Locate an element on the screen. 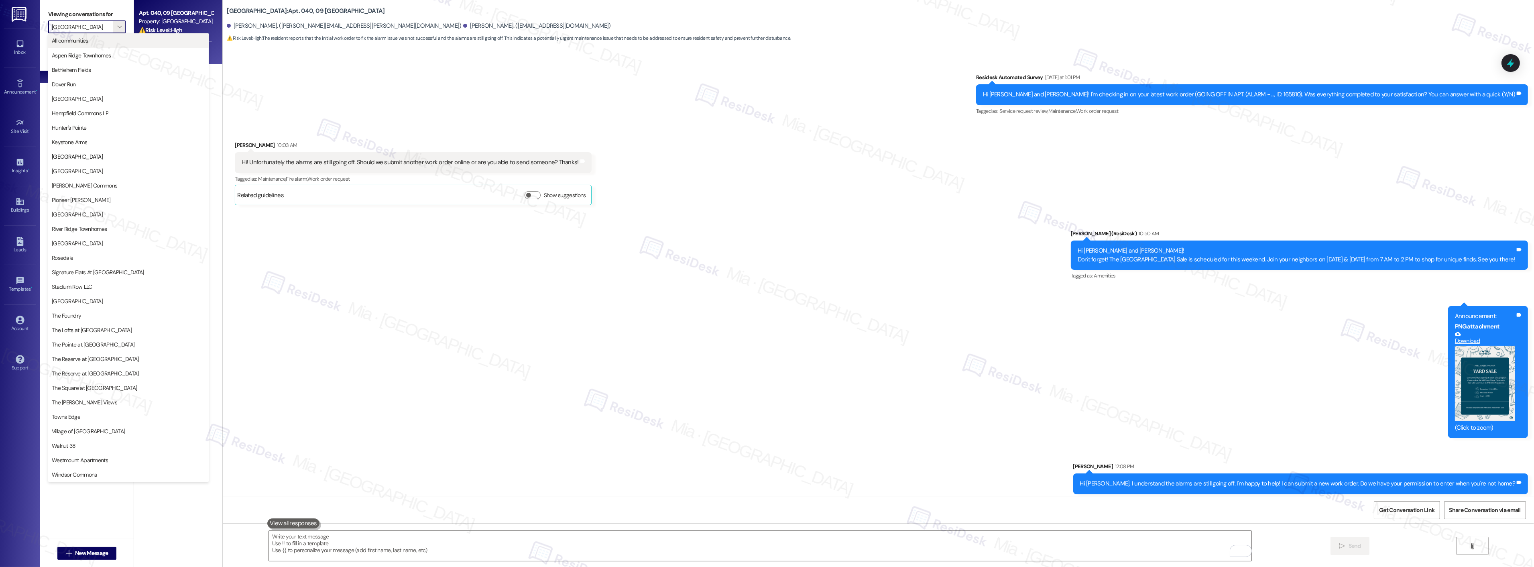 This screenshot has height=567, width=1534. div: 12:08 PM is located at coordinates (1124, 466).